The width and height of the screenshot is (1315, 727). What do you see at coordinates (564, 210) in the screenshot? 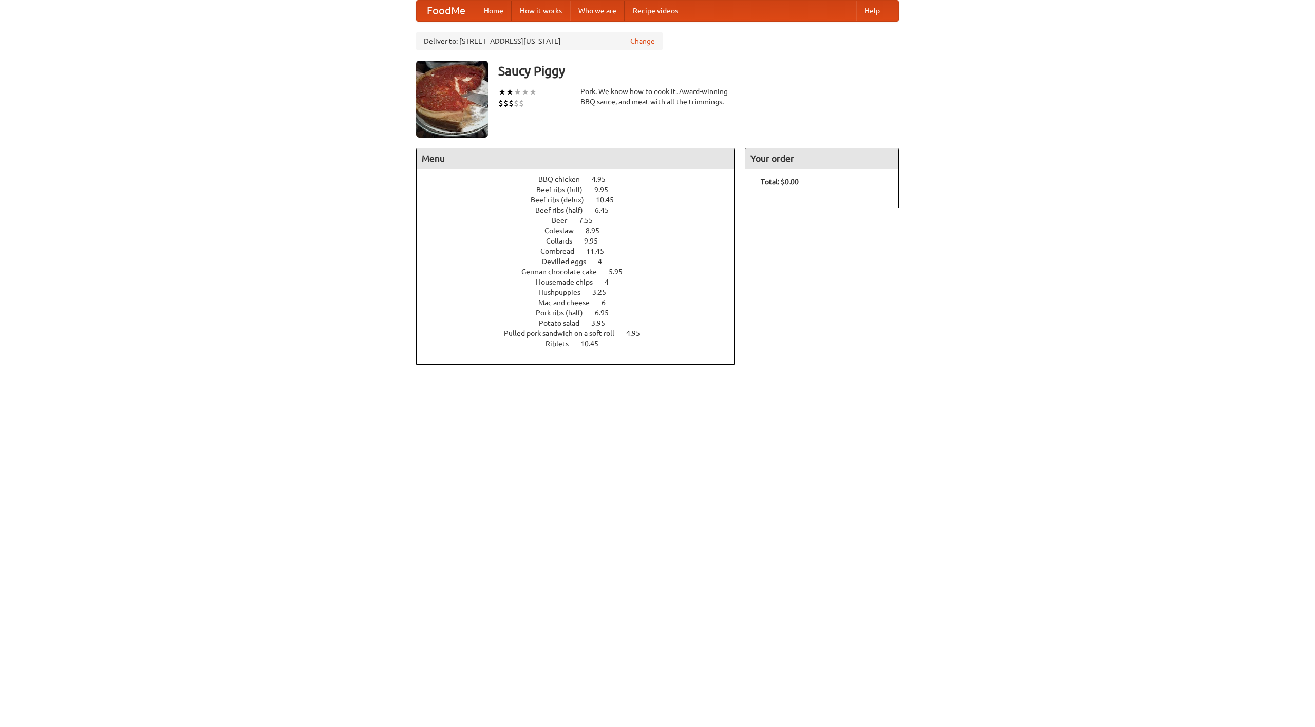
I see `span: Beef ribs (half)` at bounding box center [564, 210].